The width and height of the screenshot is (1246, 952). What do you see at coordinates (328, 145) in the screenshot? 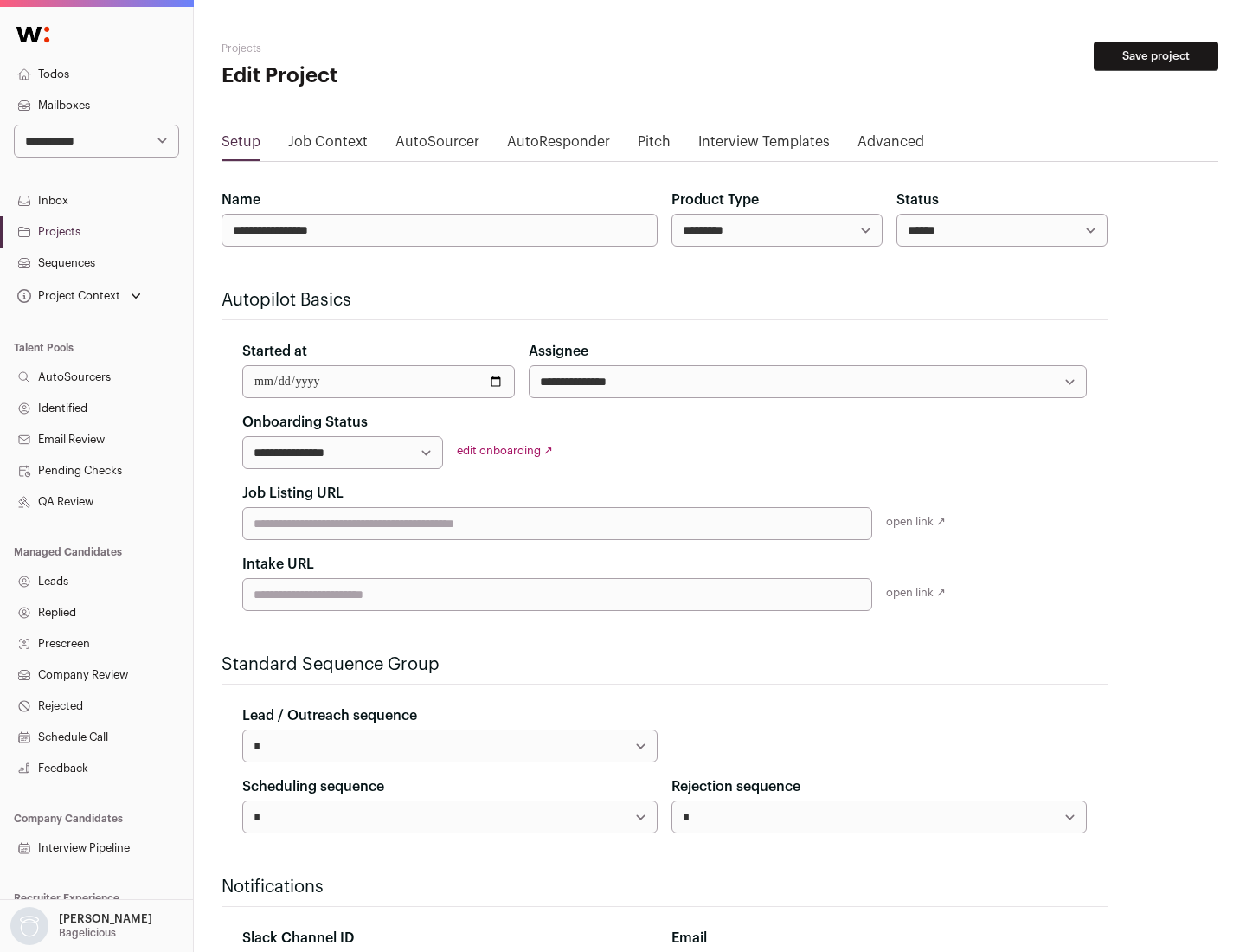
I see `a: Job Context` at bounding box center [328, 145].